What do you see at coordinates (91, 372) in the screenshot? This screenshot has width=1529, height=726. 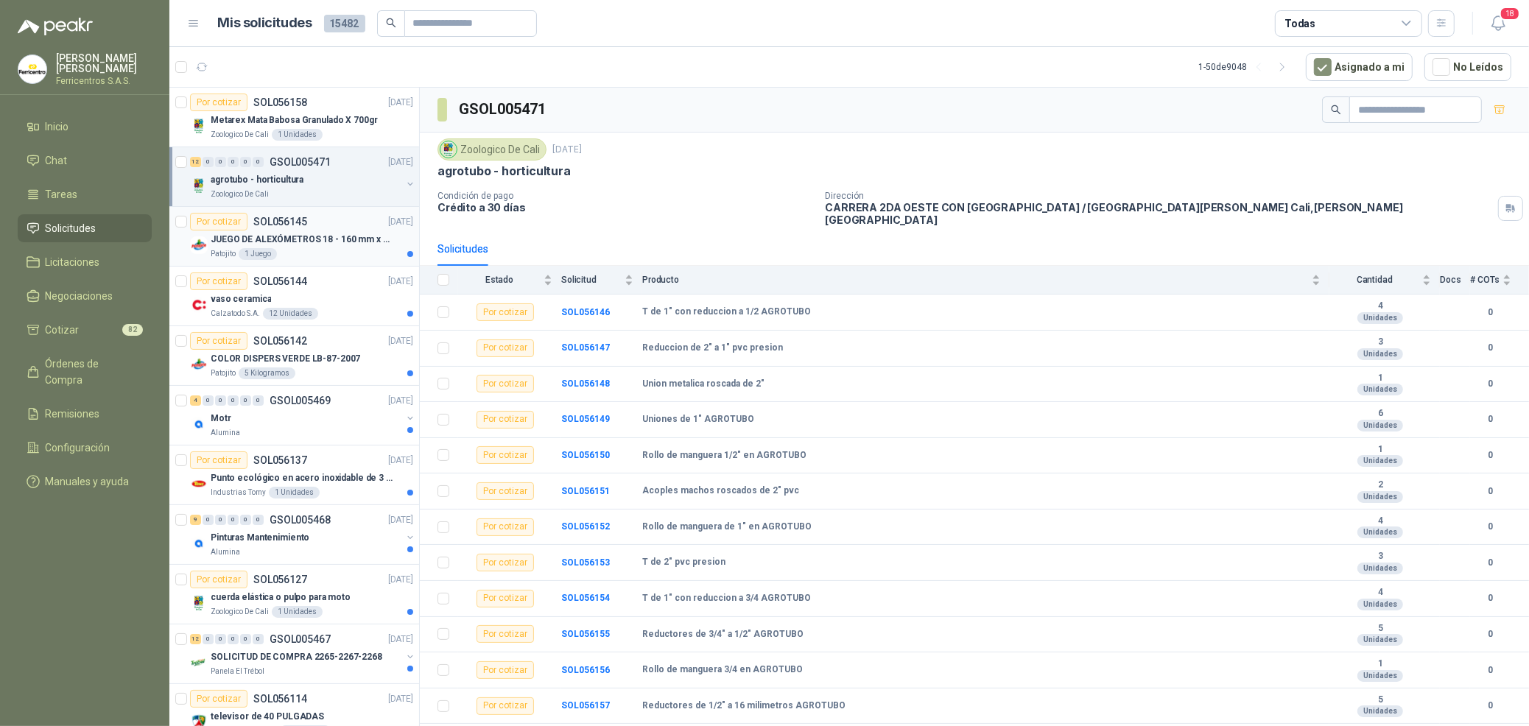 I see `span: Órdenes de Compra` at bounding box center [91, 372].